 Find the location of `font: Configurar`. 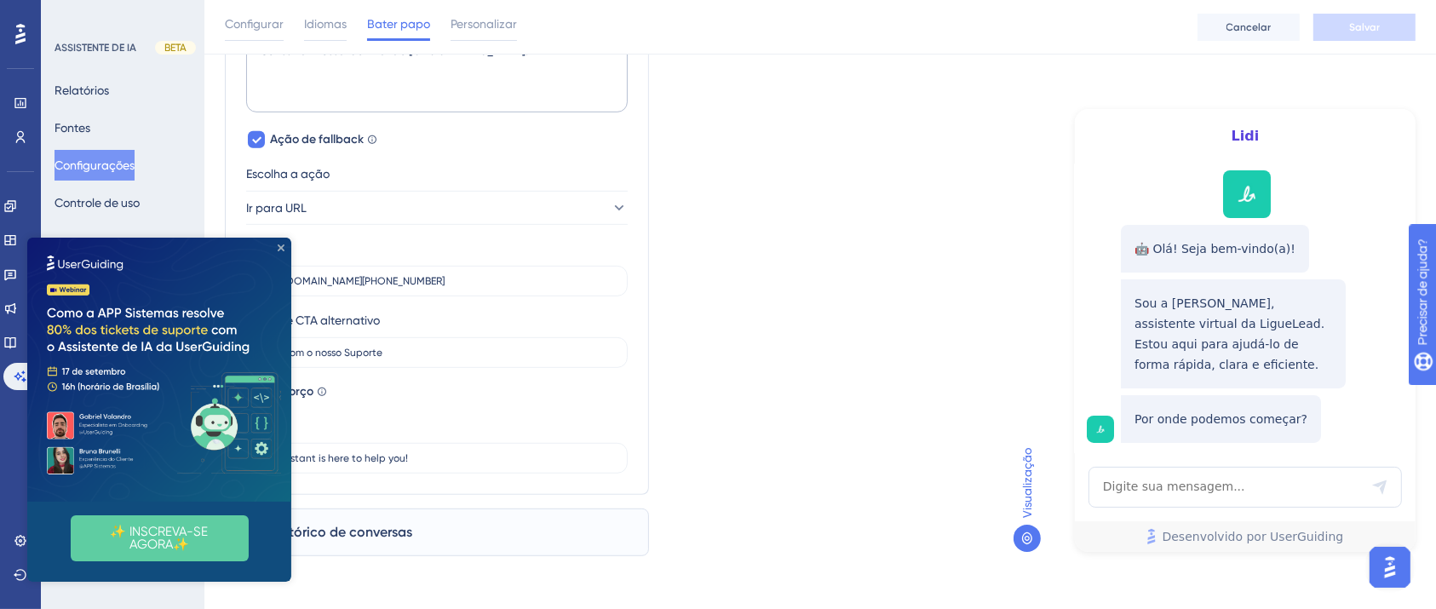

font: Configurar is located at coordinates (254, 24).